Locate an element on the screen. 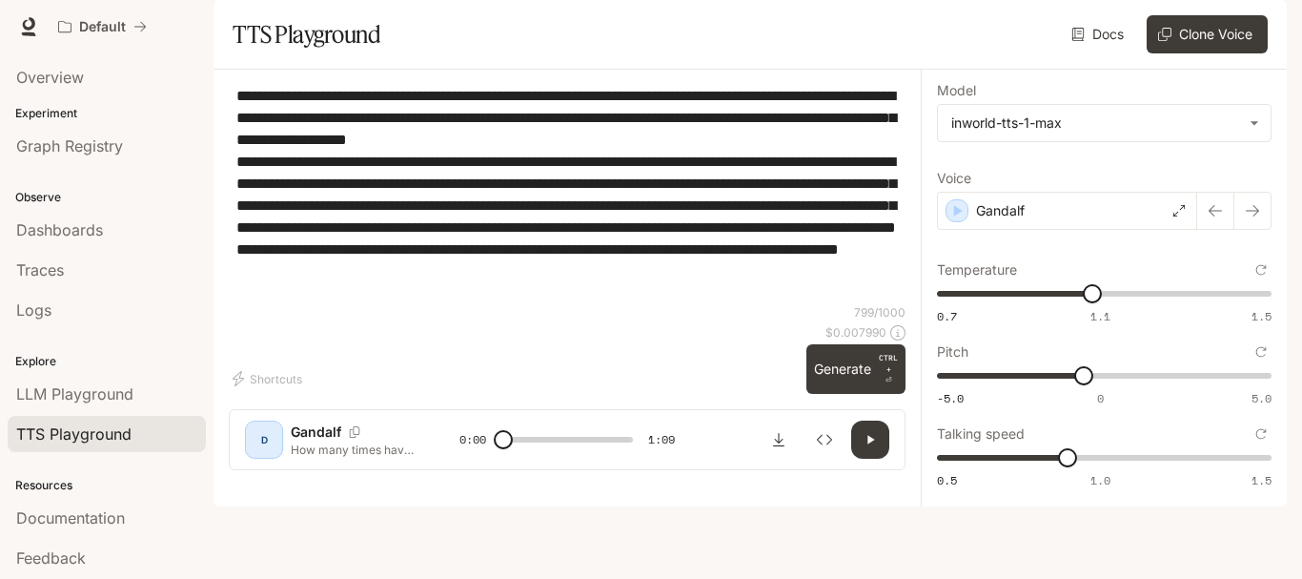  p: How many times have you talked about your plans but never taken the first step? If this question ... is located at coordinates (352, 449).